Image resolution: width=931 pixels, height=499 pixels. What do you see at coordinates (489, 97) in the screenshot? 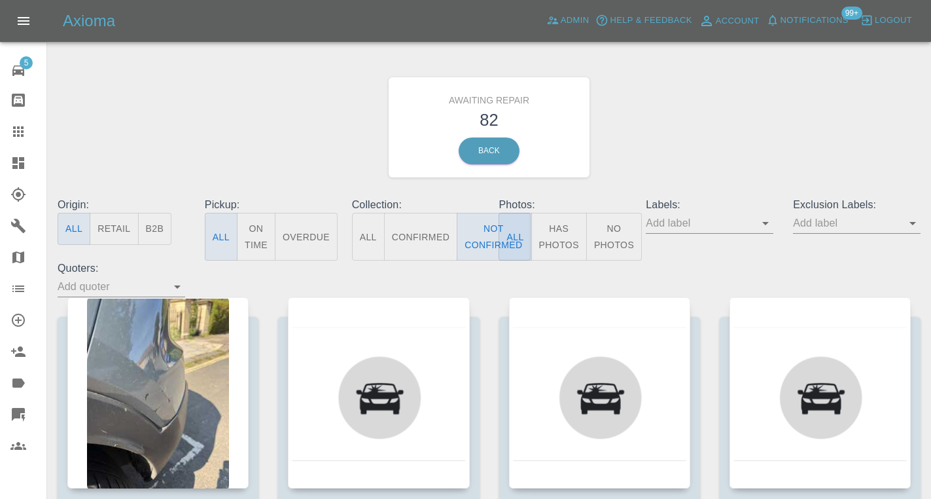
I see `h6: Awaiting Repair` at bounding box center [489, 97].